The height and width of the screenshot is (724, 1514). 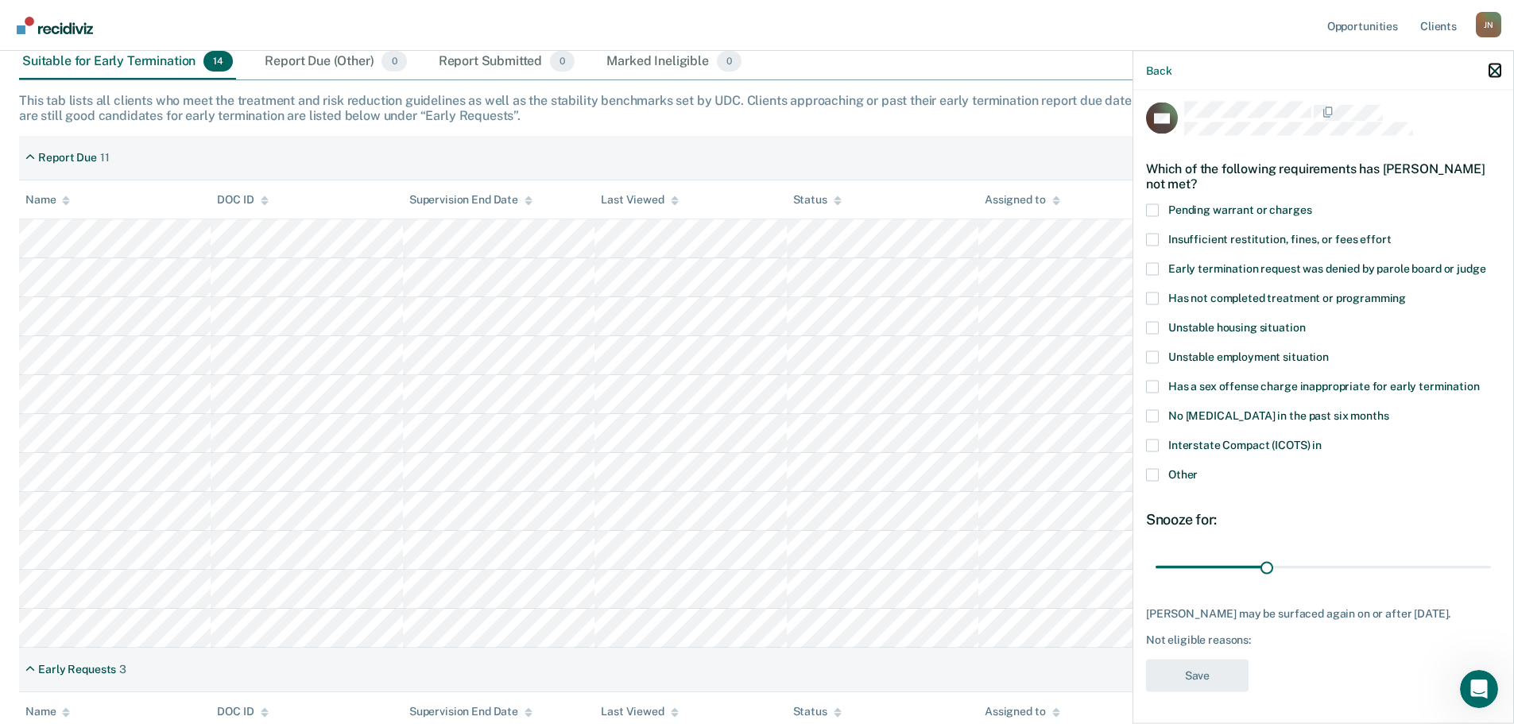 I want to click on span: Early termination request was denied by parole board or judge, so click(x=1327, y=268).